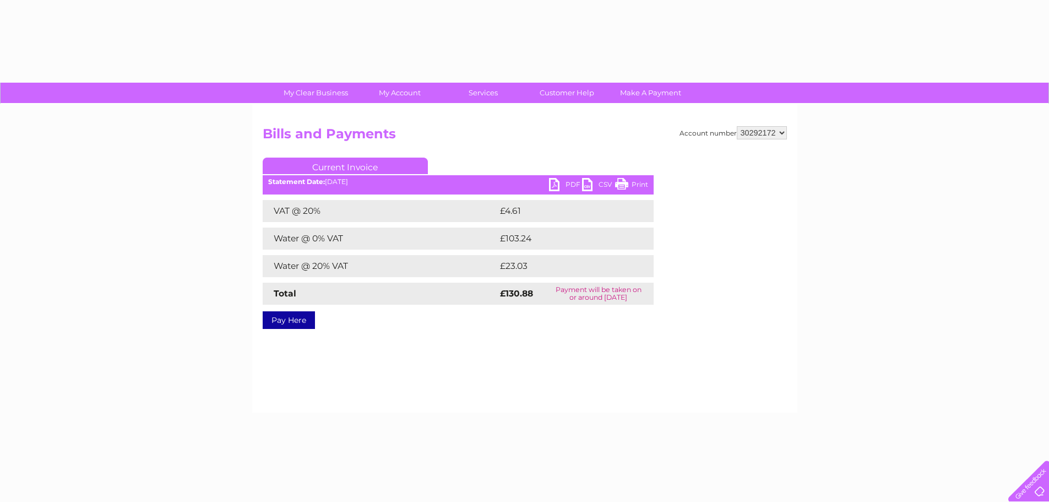  I want to click on td: £103.24, so click(565, 239).